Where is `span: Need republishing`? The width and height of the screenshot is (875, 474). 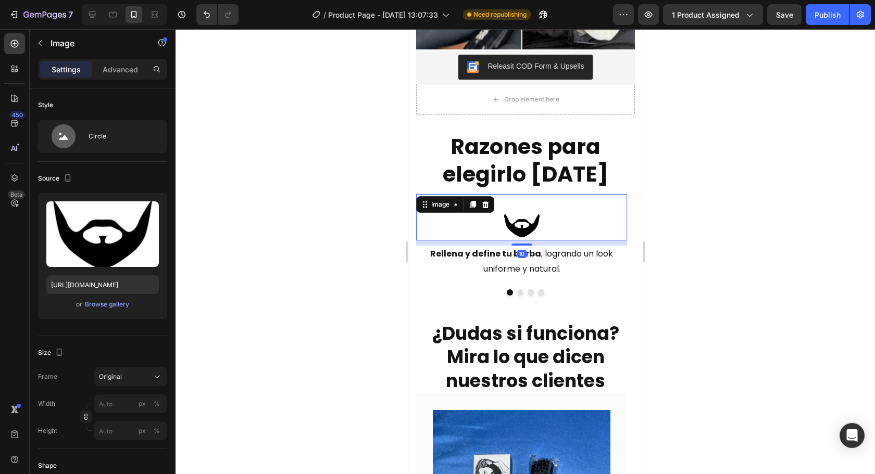 span: Need republishing is located at coordinates (500, 15).